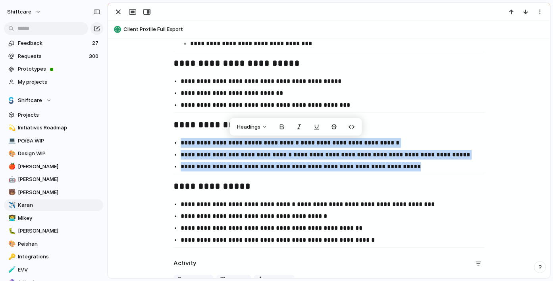 The height and width of the screenshot is (281, 553). Describe the element at coordinates (59, 141) in the screenshot. I see `span: PO/BA WIP` at that location.